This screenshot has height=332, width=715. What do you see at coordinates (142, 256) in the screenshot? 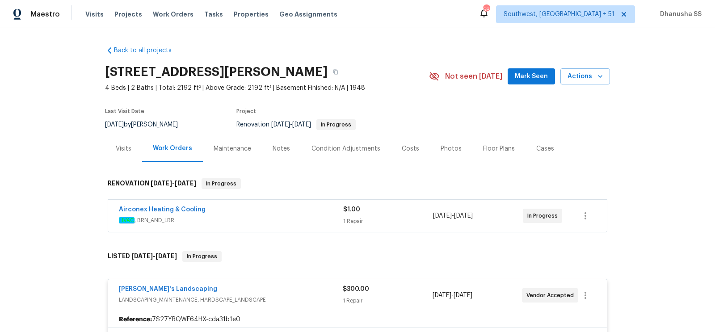
I see `h6: LISTED` at bounding box center [142, 256].